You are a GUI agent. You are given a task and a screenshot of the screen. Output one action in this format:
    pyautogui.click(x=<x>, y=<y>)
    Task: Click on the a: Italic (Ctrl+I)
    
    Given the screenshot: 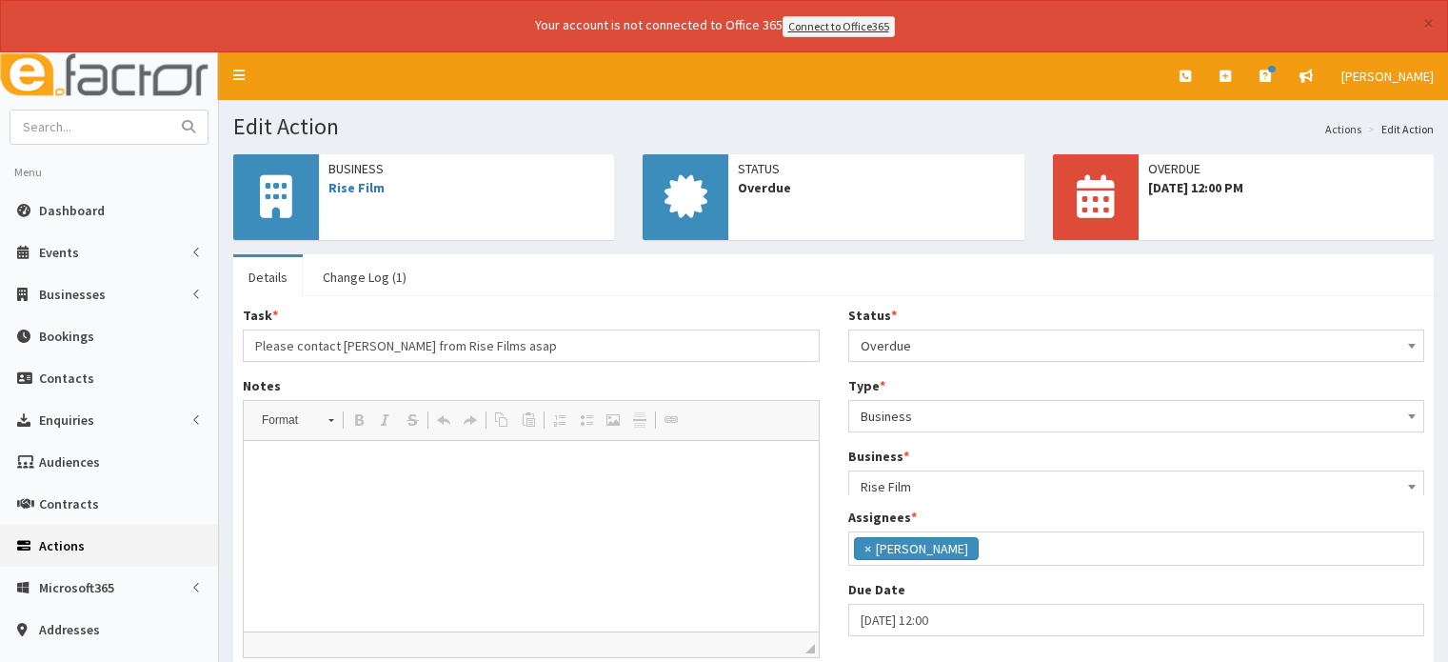 What is the action you would take?
    pyautogui.click(x=386, y=420)
    